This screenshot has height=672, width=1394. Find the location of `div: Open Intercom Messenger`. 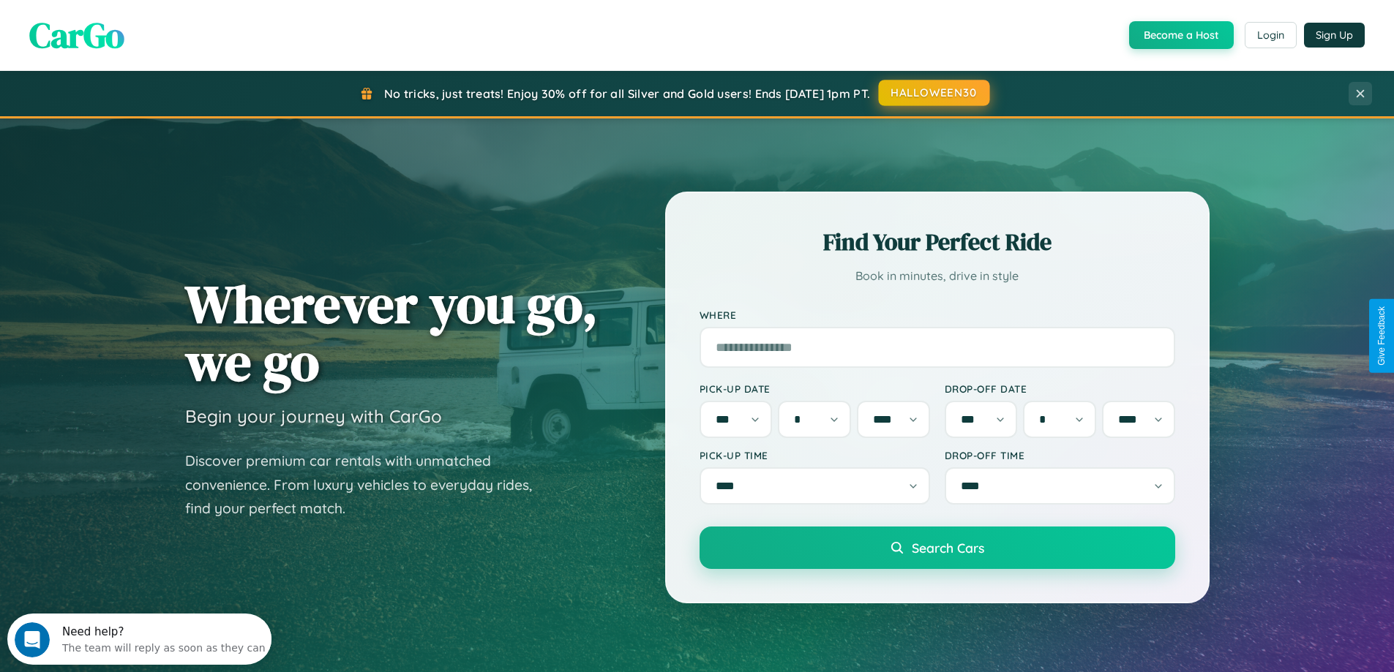

div: Open Intercom Messenger is located at coordinates (139, 26).